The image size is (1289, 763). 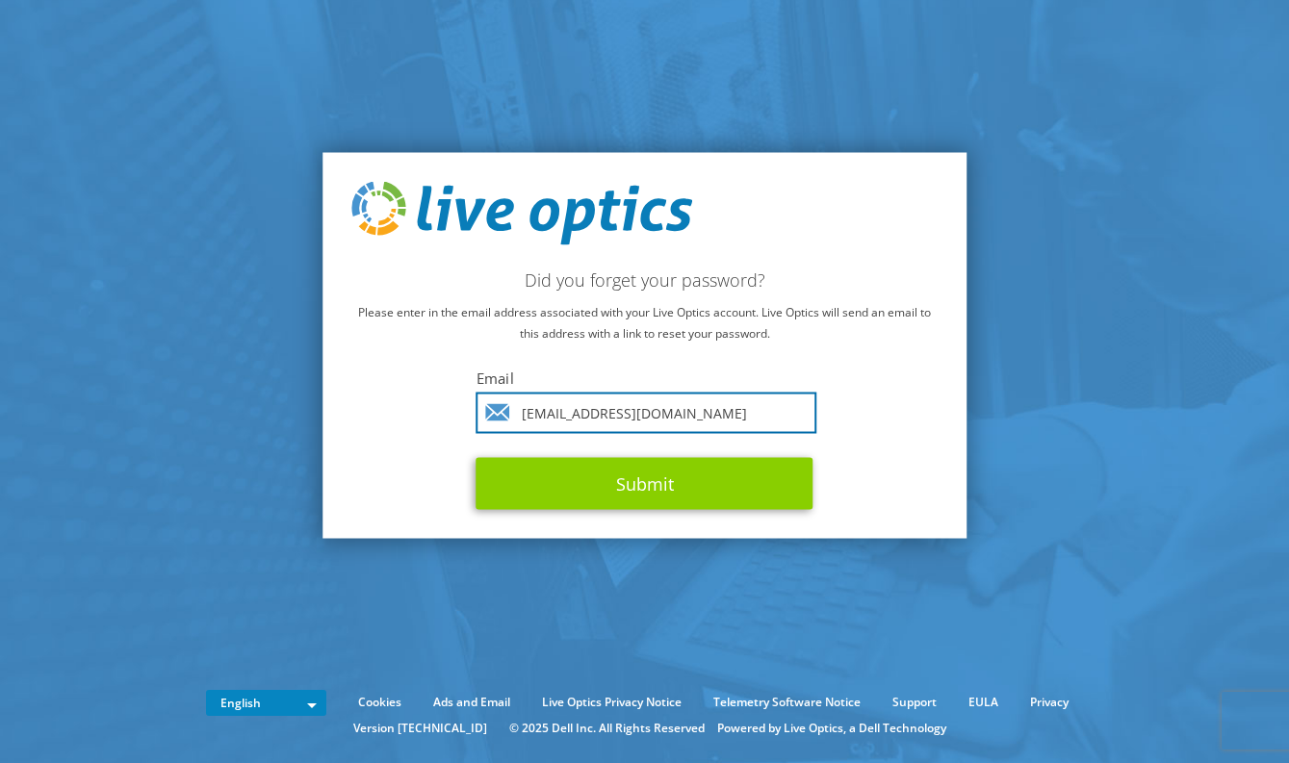 I want to click on li: © 2025 Dell Inc. All Rights Reserved, so click(x=606, y=729).